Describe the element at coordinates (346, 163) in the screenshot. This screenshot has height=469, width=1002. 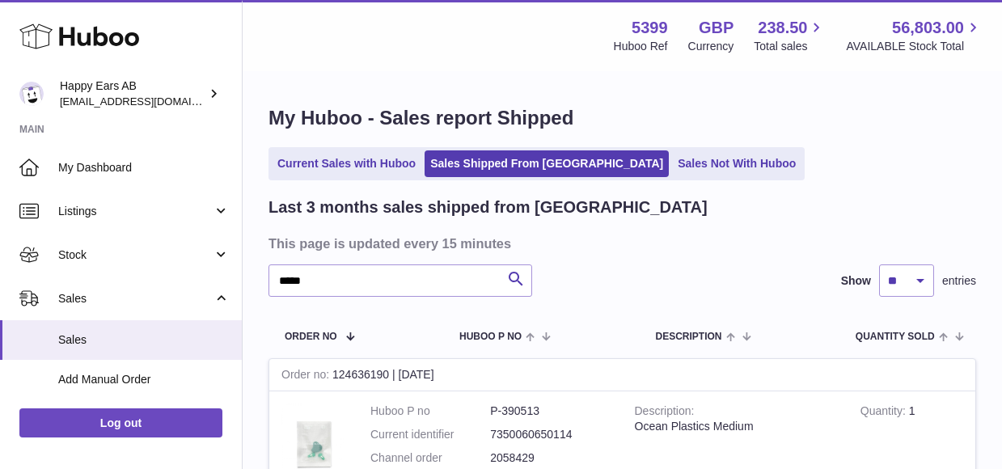
I see `a: Current Sales with Huboo` at that location.